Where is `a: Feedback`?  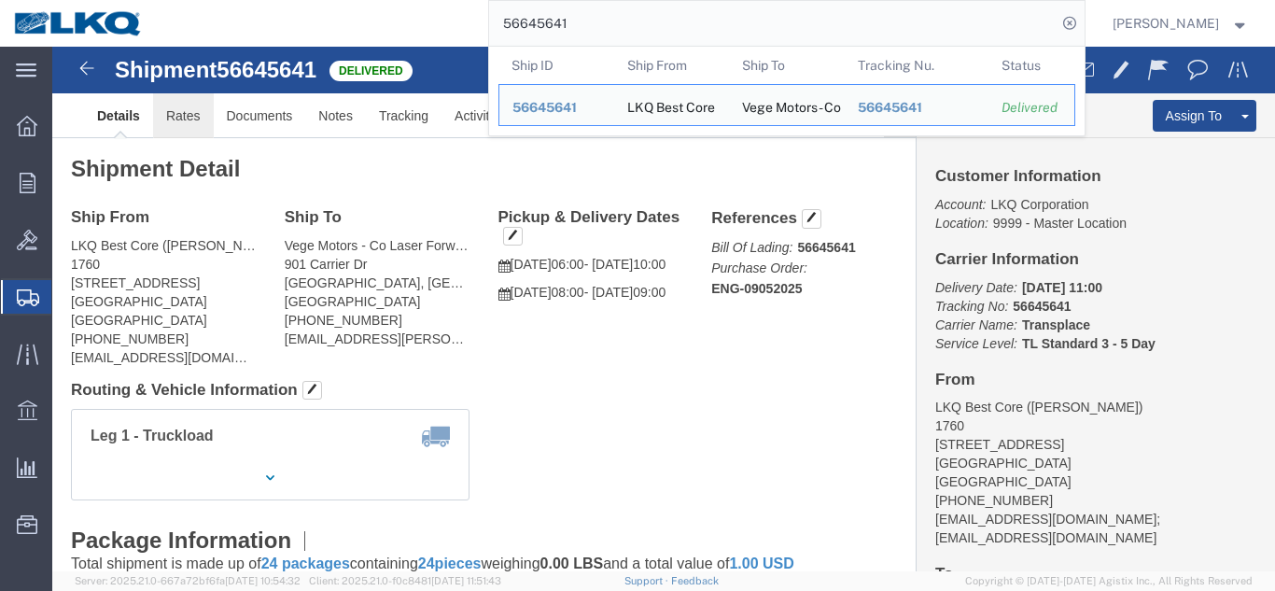
a: Feedback is located at coordinates (694, 580).